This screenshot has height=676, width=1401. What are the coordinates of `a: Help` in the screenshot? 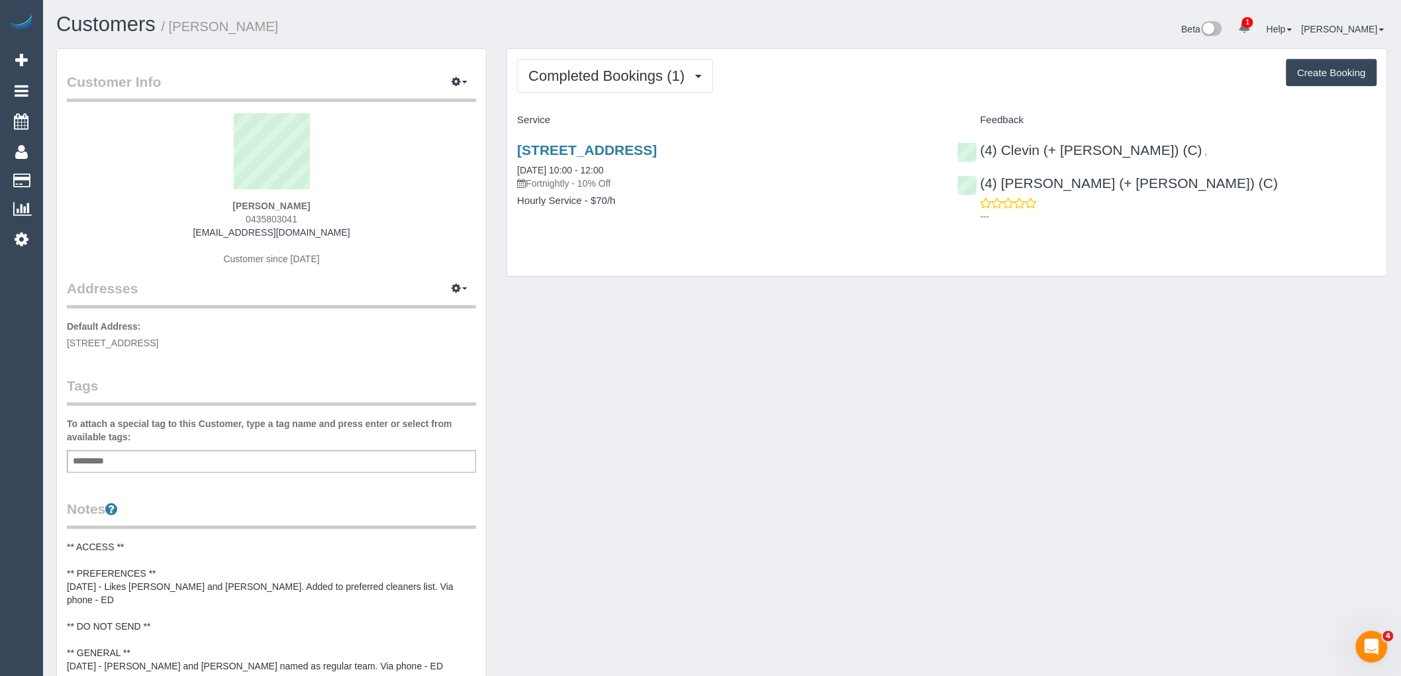 It's located at (1279, 29).